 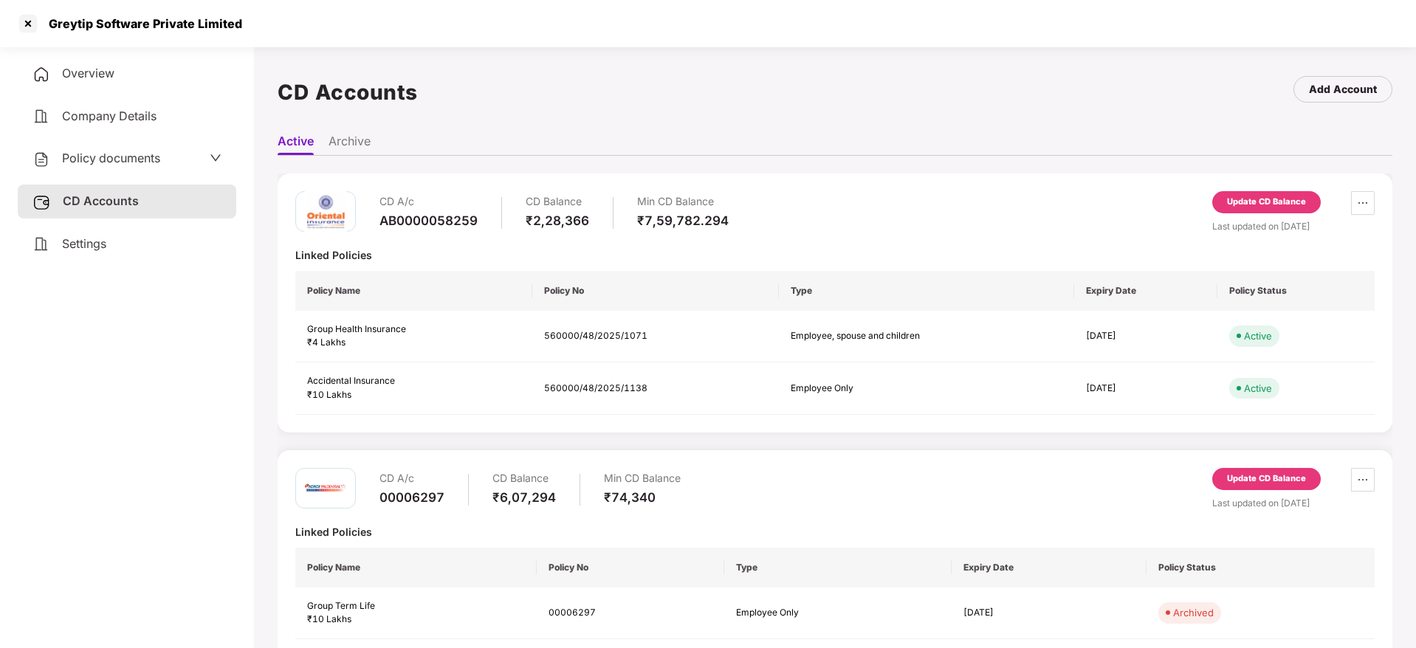 What do you see at coordinates (141, 24) in the screenshot?
I see `div: Greytip Software Private Limited` at bounding box center [141, 24].